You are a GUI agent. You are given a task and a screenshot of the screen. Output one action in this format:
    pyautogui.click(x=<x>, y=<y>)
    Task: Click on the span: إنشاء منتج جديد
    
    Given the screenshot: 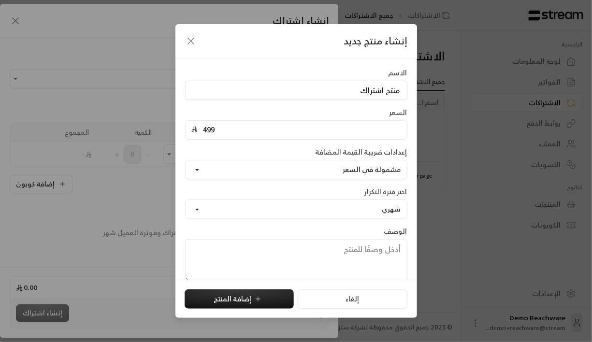 What is the action you would take?
    pyautogui.click(x=375, y=41)
    